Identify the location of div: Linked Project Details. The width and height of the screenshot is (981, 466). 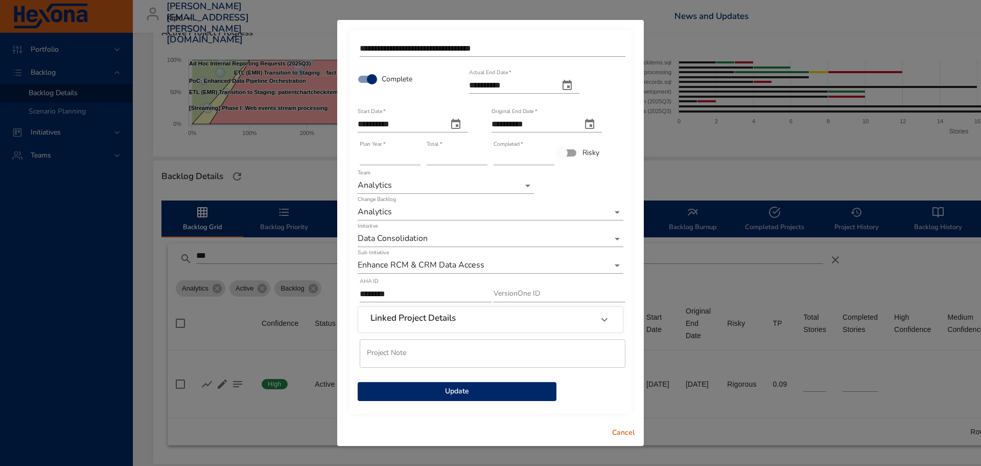
(491, 319).